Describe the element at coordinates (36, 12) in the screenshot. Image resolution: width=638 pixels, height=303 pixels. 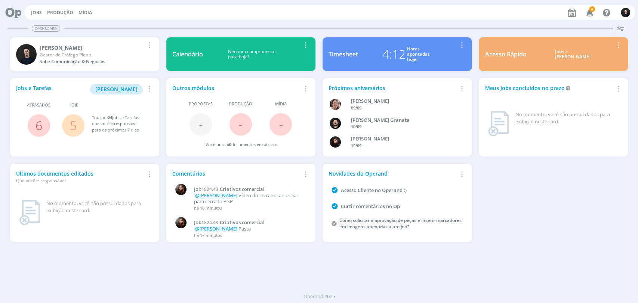
I see `a: Jobs` at that location.